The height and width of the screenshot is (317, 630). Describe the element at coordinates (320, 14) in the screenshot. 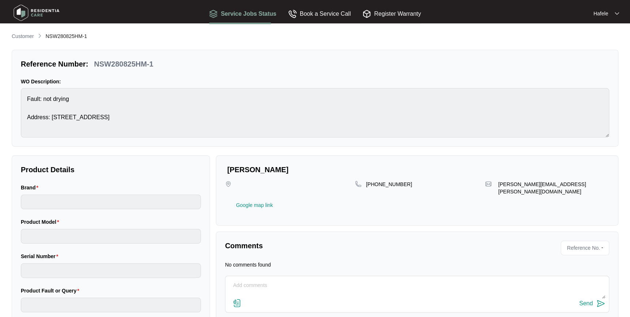

I see `div: Book a Service Call` at that location.